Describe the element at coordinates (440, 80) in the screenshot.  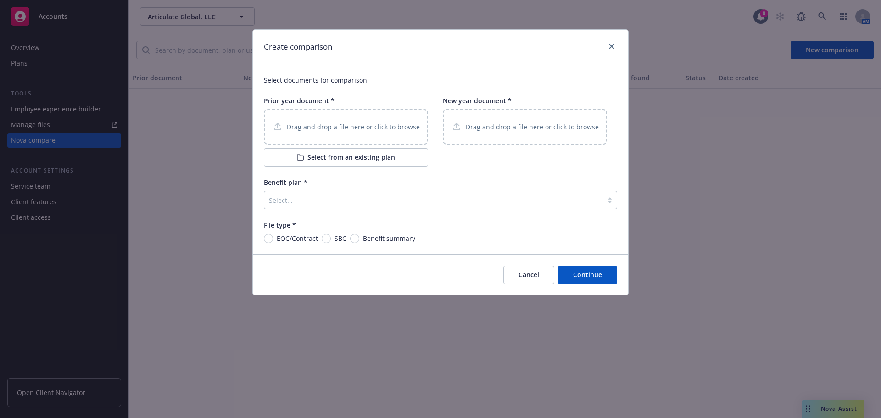
I see `p: Select documents for comparison:` at that location.